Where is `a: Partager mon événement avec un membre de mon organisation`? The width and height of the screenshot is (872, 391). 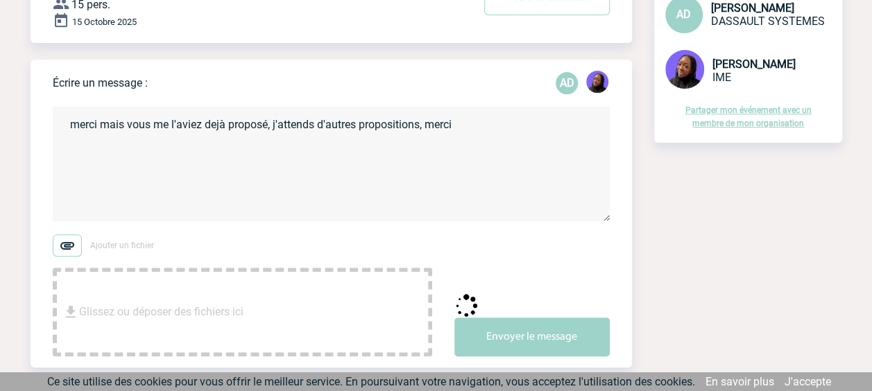 a: Partager mon événement avec un membre de mon organisation is located at coordinates (748, 116).